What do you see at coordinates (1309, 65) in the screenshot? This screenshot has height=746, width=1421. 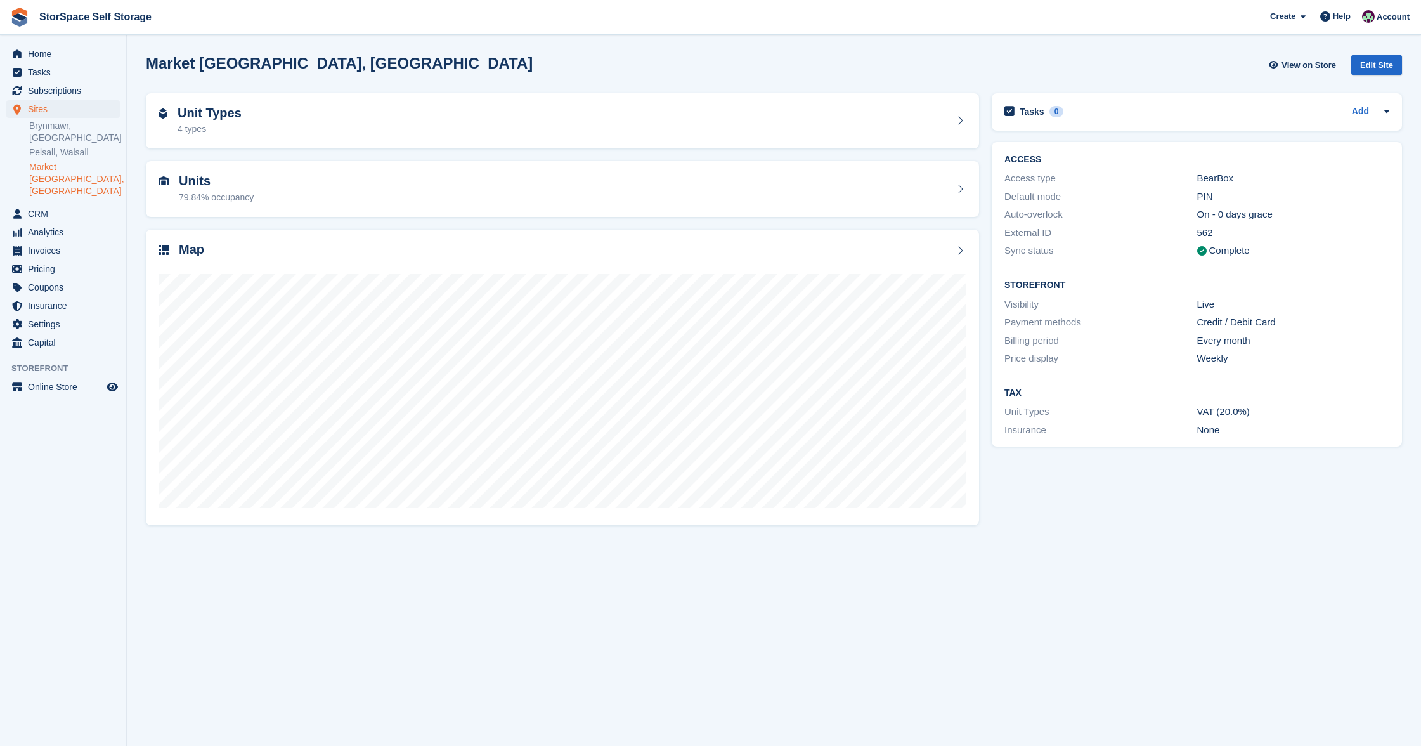 I see `span: View on Store` at bounding box center [1309, 65].